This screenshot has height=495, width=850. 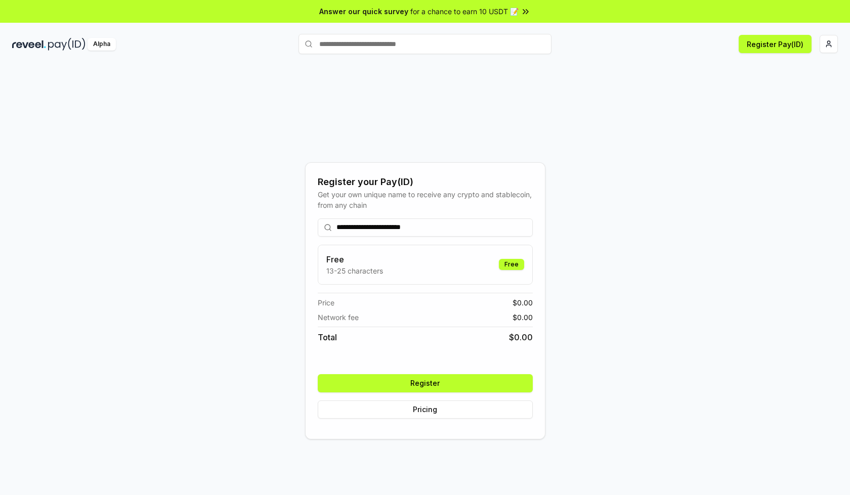 I want to click on span: Network fee, so click(x=338, y=317).